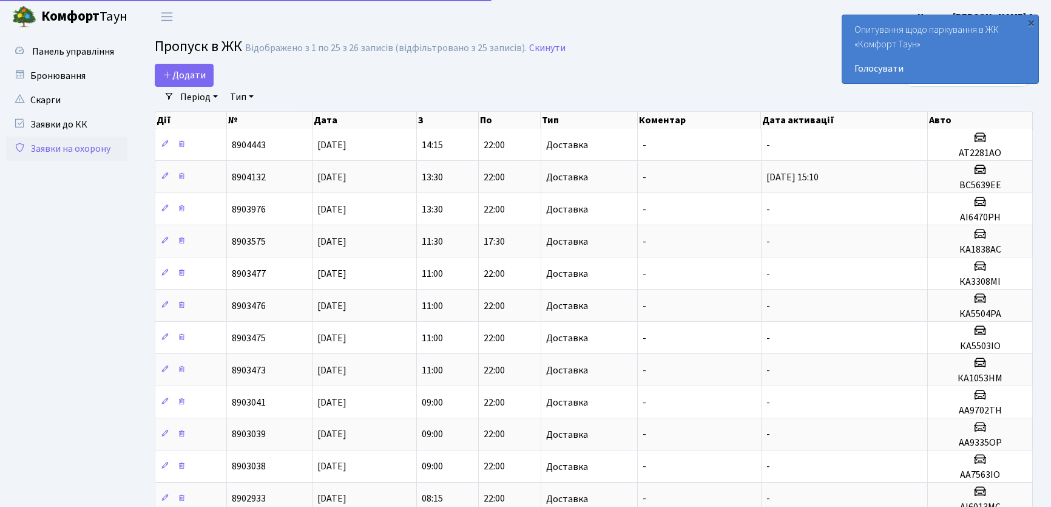 The image size is (1051, 507). I want to click on span: 8903039, so click(249, 435).